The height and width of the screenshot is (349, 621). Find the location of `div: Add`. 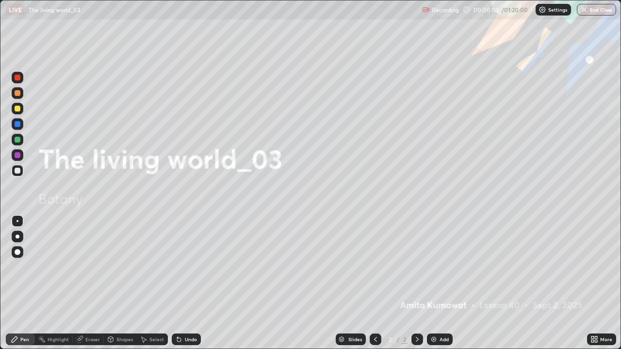

div: Add is located at coordinates (444, 340).